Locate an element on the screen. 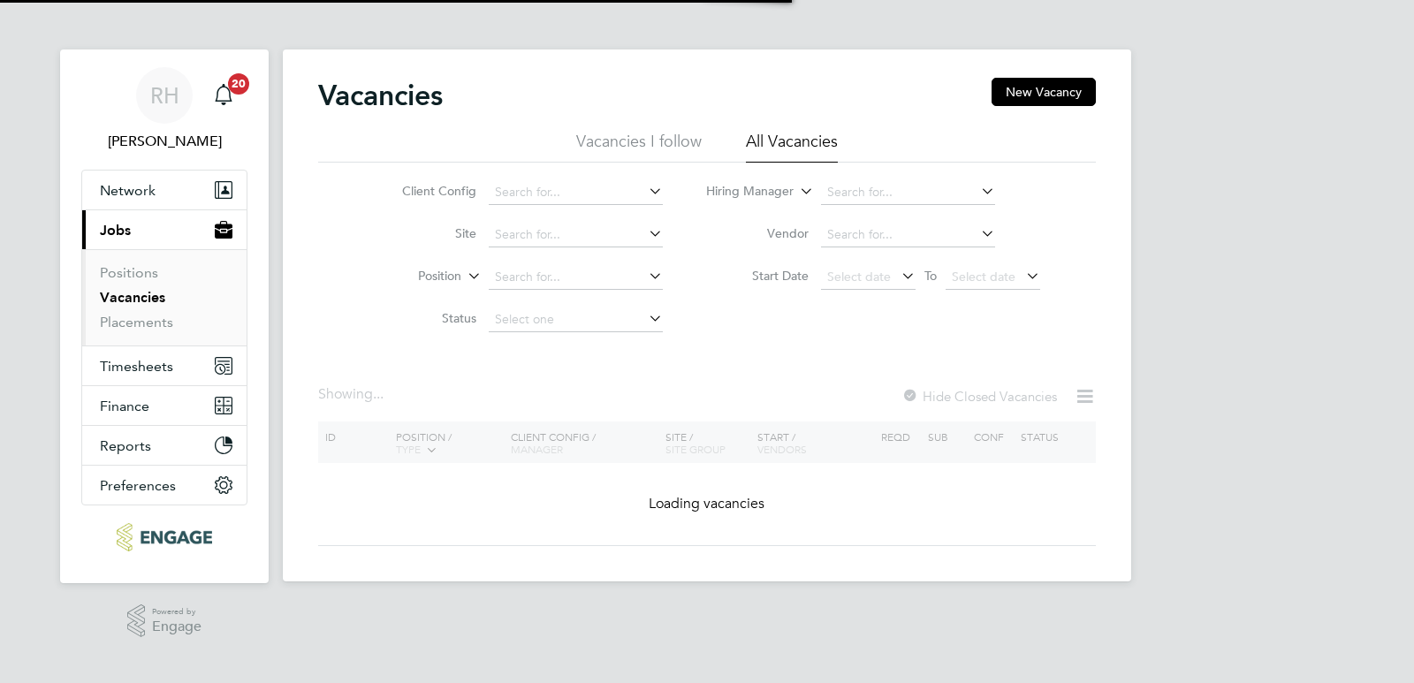  span: 20 is located at coordinates (239, 84).